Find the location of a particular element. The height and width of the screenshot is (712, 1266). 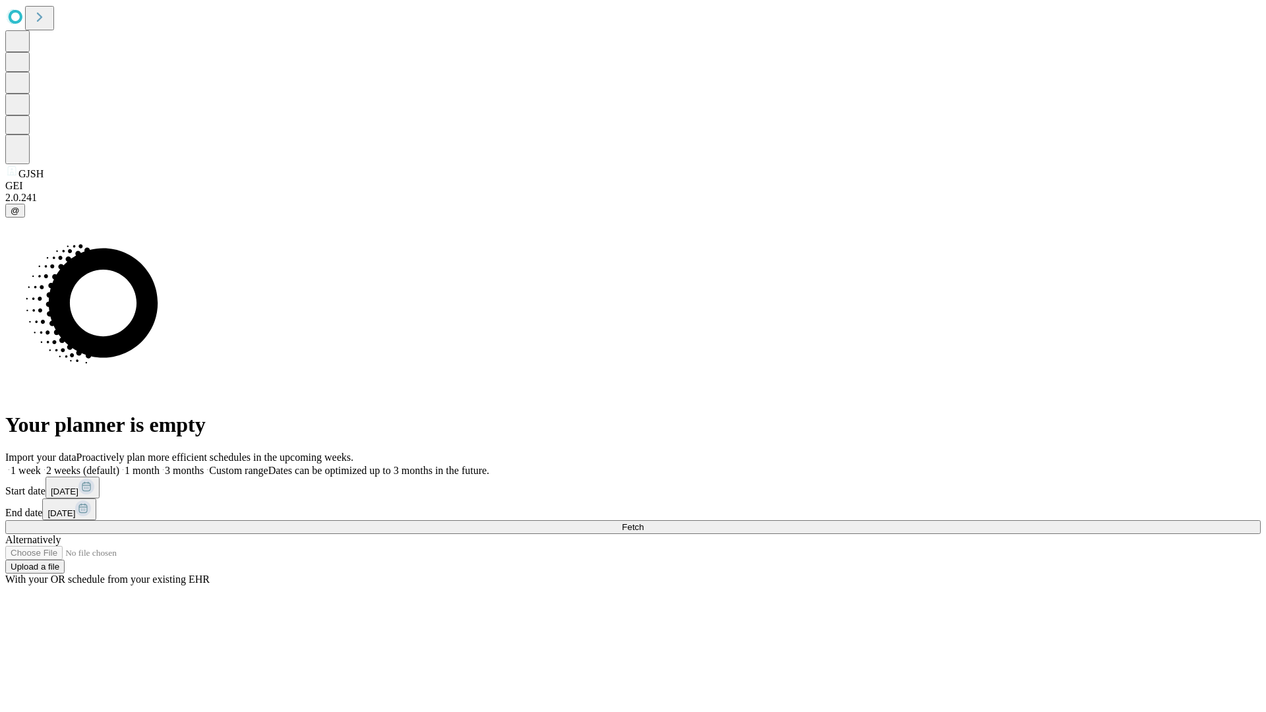

div: End date is located at coordinates (633, 509).